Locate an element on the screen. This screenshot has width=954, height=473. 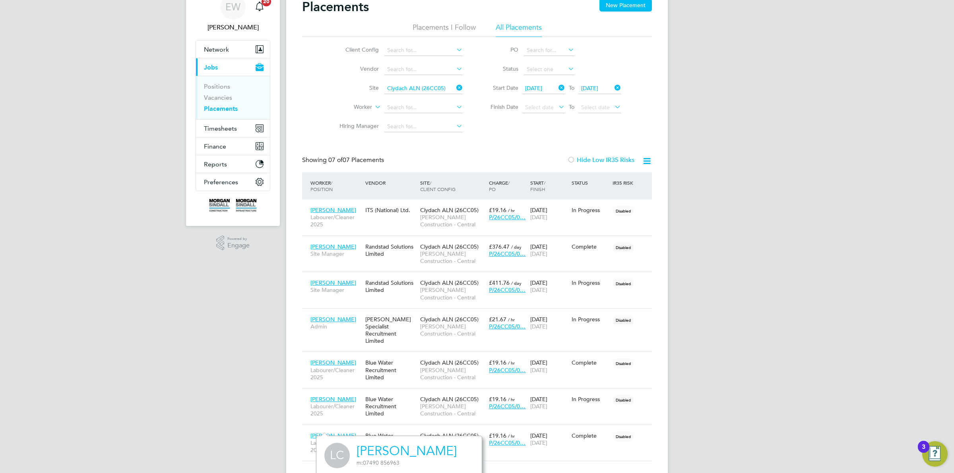
img: morgansindall-logo-retina.png is located at coordinates (233, 206).